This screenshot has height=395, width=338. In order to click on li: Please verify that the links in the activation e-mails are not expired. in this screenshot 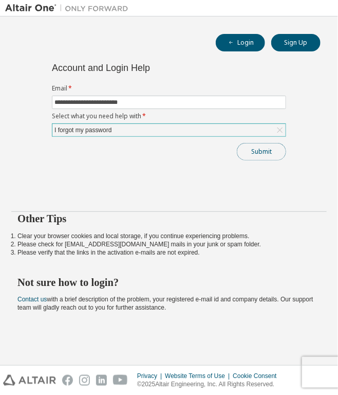, I will do `click(169, 252)`.